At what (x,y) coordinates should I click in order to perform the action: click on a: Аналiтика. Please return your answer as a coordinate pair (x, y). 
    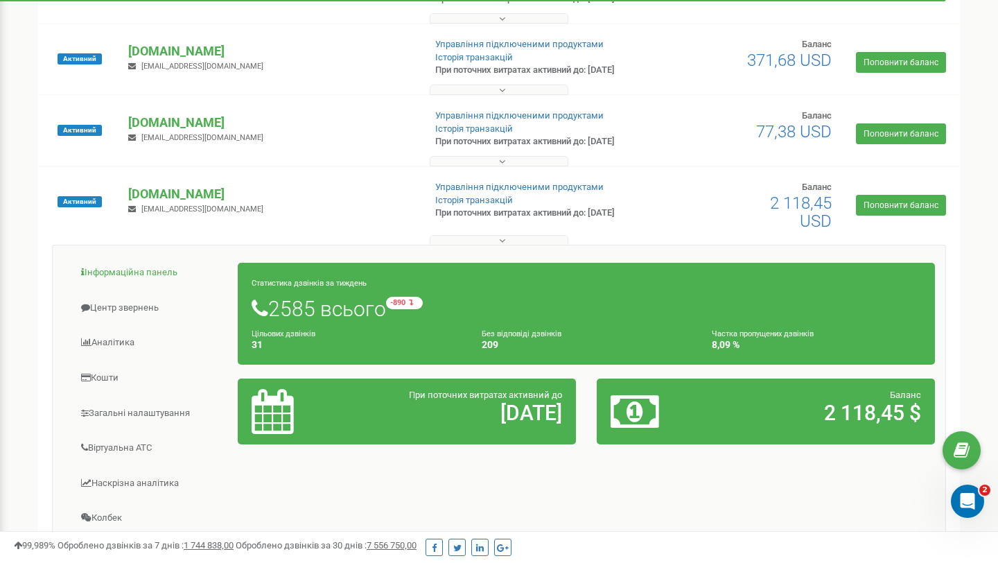
    Looking at the image, I should click on (150, 343).